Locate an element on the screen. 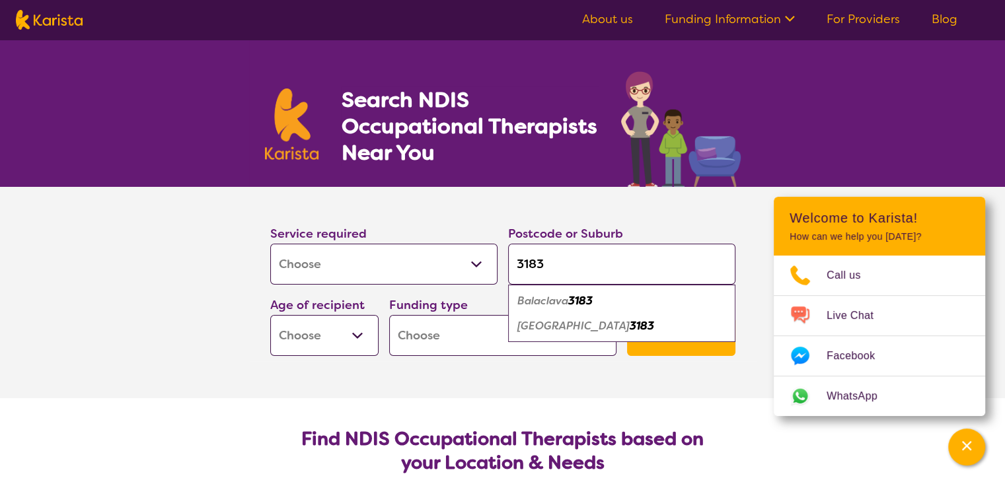 Image resolution: width=1005 pixels, height=482 pixels. div: Channel Menu is located at coordinates (880, 307).